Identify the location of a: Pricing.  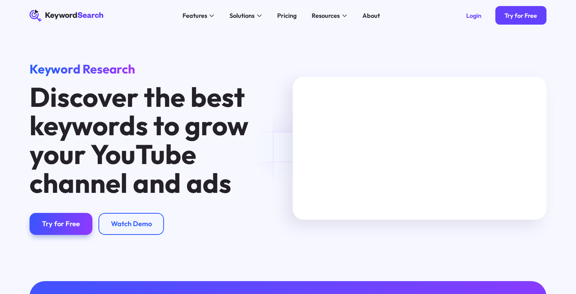
(287, 16).